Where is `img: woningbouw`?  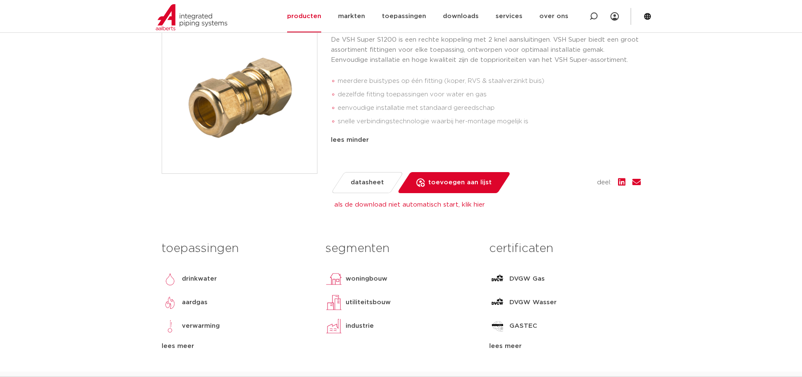
img: woningbouw is located at coordinates (334, 279).